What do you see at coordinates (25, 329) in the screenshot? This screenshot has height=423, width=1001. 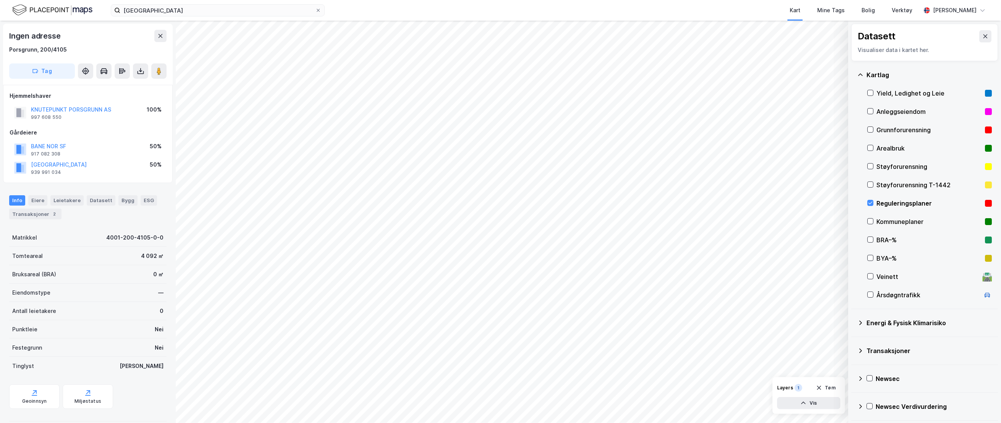 I see `div: Punktleie` at bounding box center [25, 329].